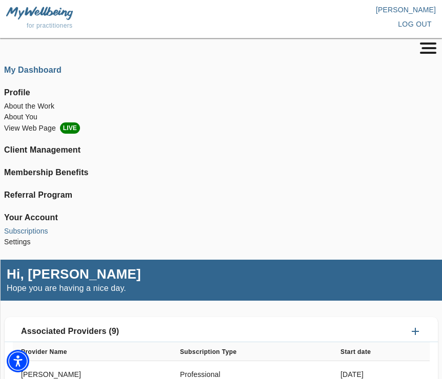  What do you see at coordinates (18, 361) in the screenshot?
I see `div: Accessibility Menu` at bounding box center [18, 361].